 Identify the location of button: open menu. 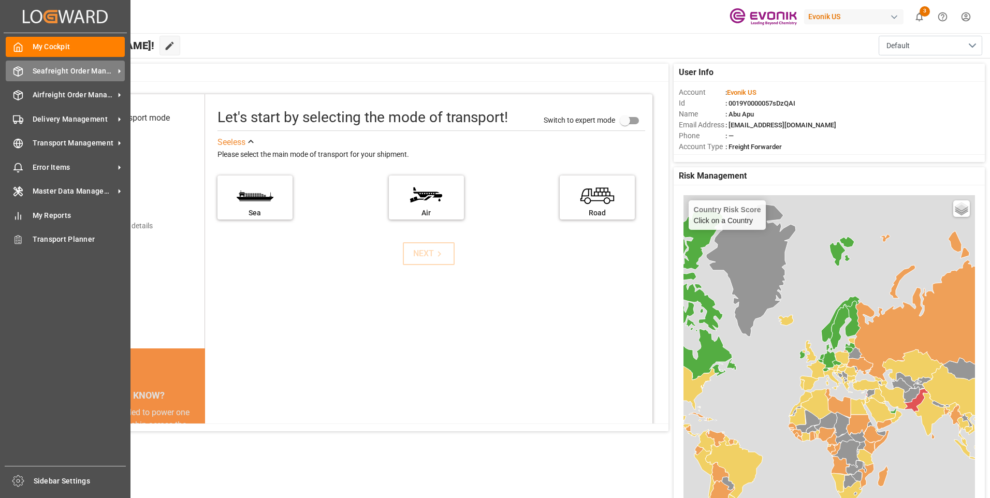
(931, 46).